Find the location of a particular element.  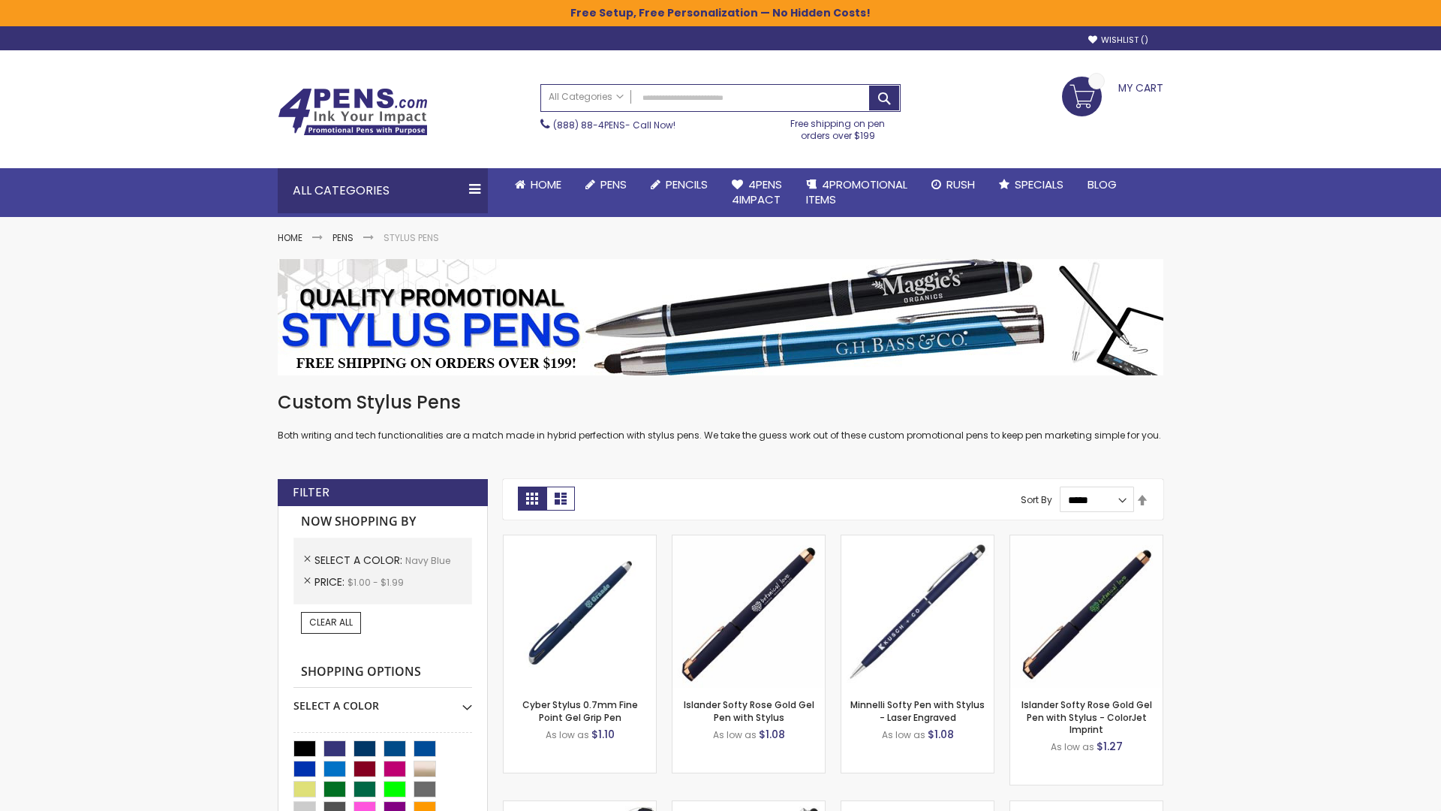

span: 4Pens 4impact is located at coordinates (757, 191).